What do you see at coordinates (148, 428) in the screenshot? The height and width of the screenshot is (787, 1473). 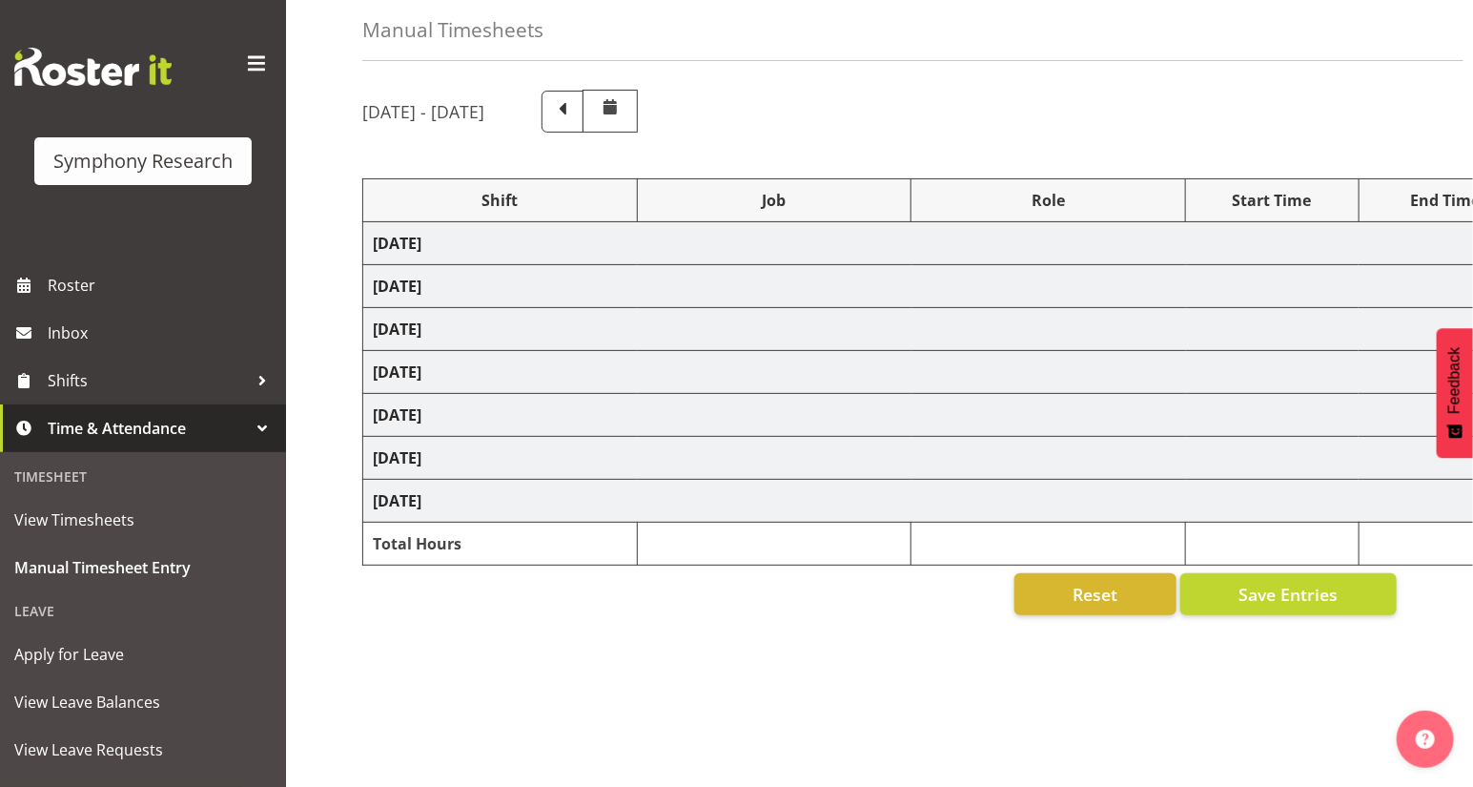 I see `span: Time & Attendance` at bounding box center [148, 428].